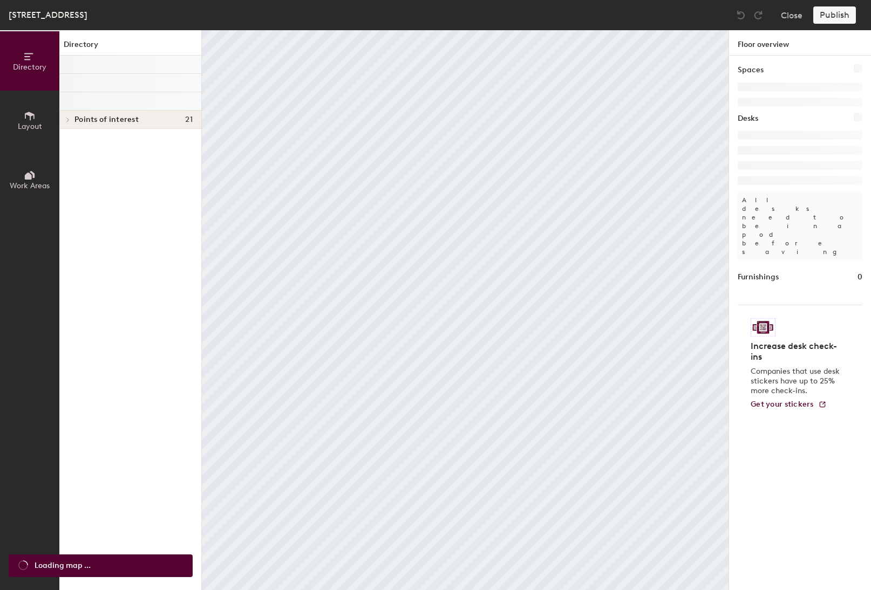 The width and height of the screenshot is (871, 590). What do you see at coordinates (763, 327) in the screenshot?
I see `img: Sticker logo` at bounding box center [763, 327].